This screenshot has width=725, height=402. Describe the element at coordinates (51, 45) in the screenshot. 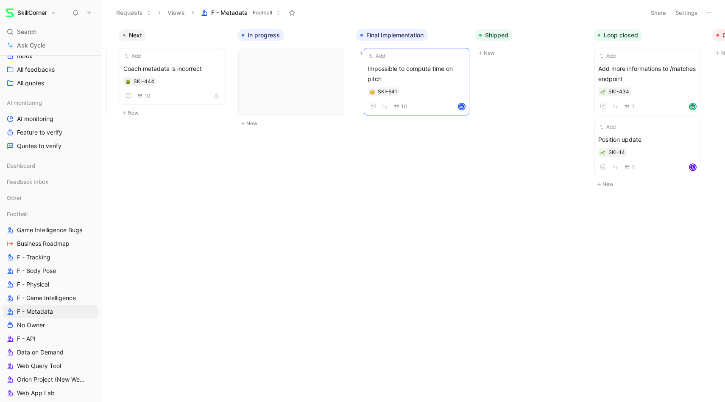

I see `a: Ask Cycle` at that location.